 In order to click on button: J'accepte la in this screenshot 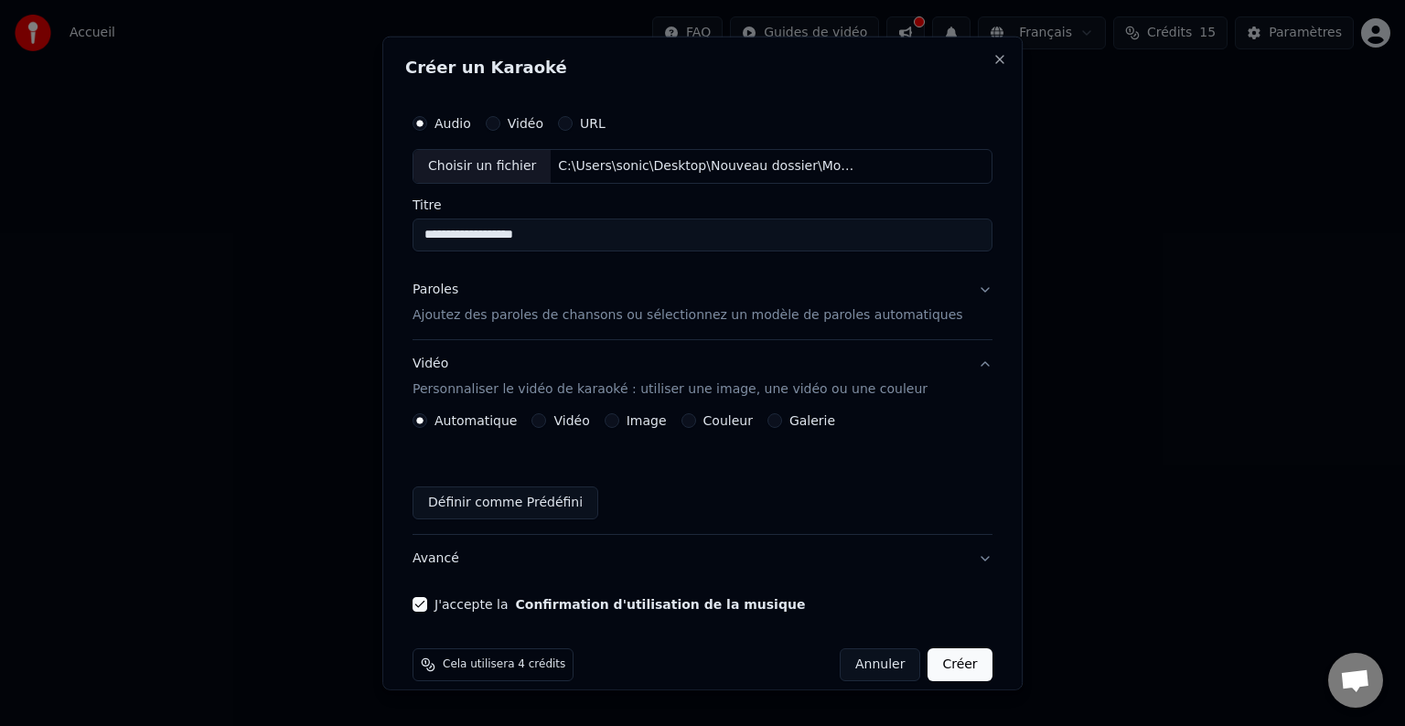, I will do `click(660, 605)`.